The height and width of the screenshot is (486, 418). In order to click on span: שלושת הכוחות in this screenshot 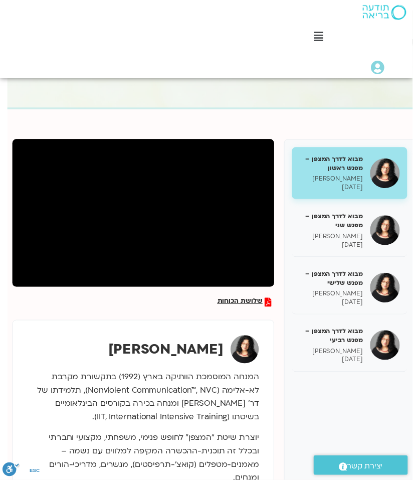, I will do `click(243, 306)`.